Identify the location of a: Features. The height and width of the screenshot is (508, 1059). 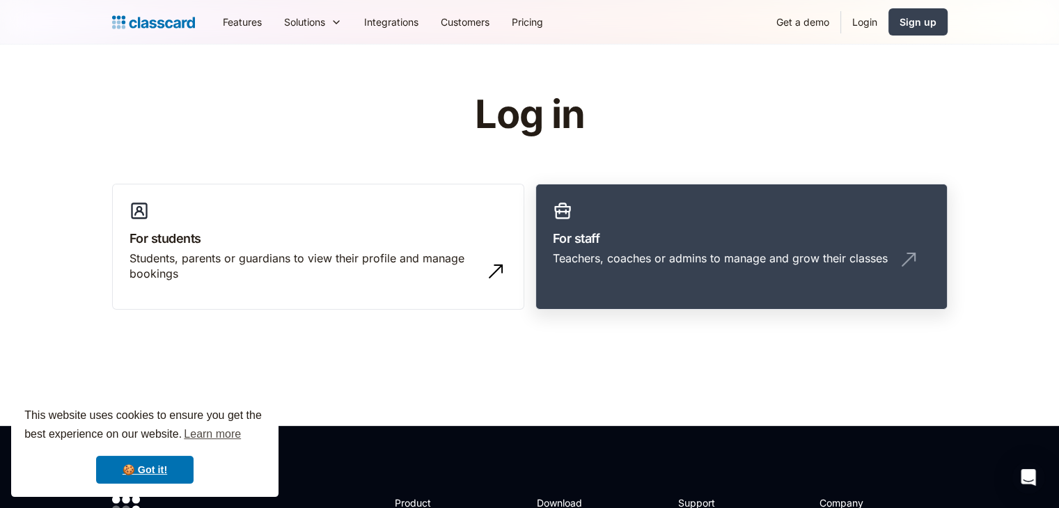
(242, 22).